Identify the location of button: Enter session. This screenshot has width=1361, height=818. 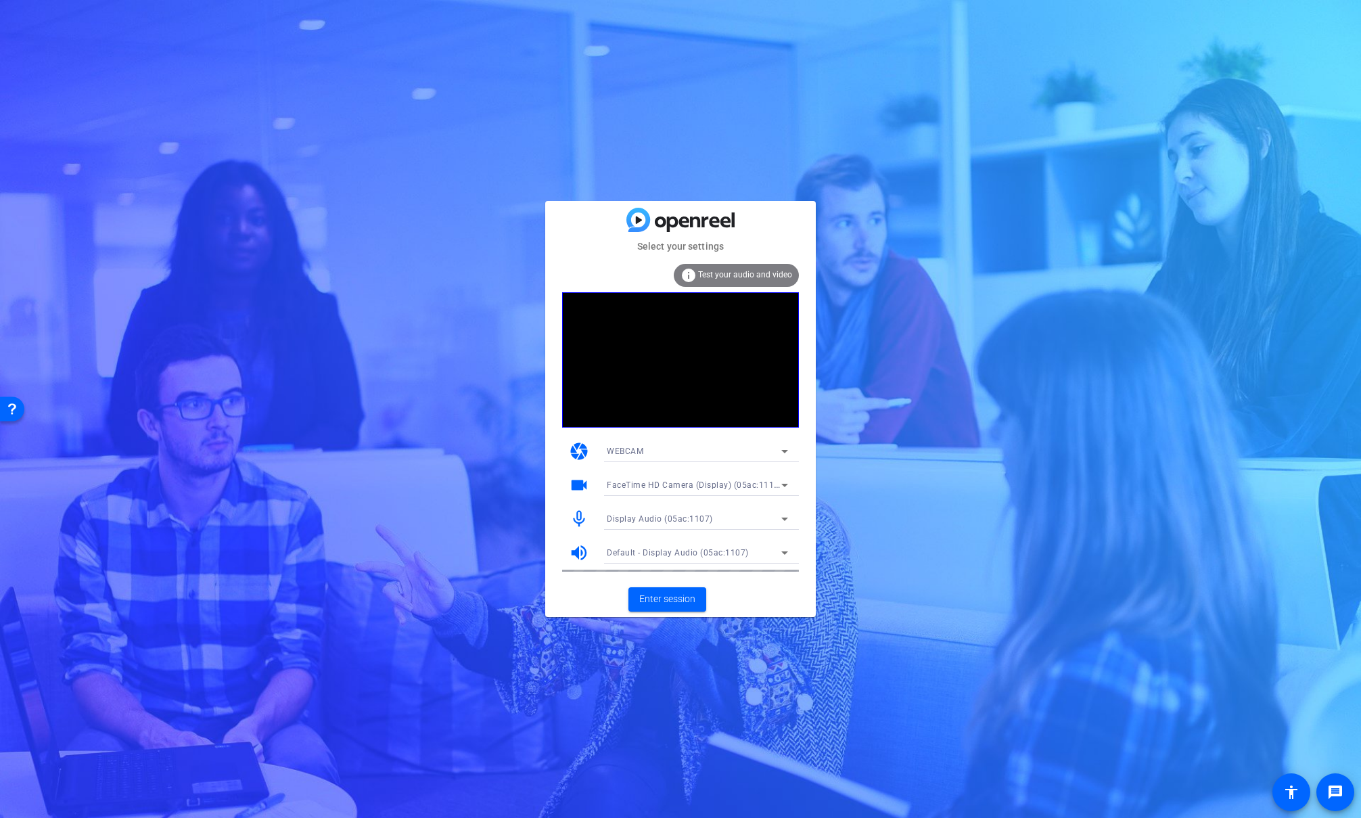
(667, 599).